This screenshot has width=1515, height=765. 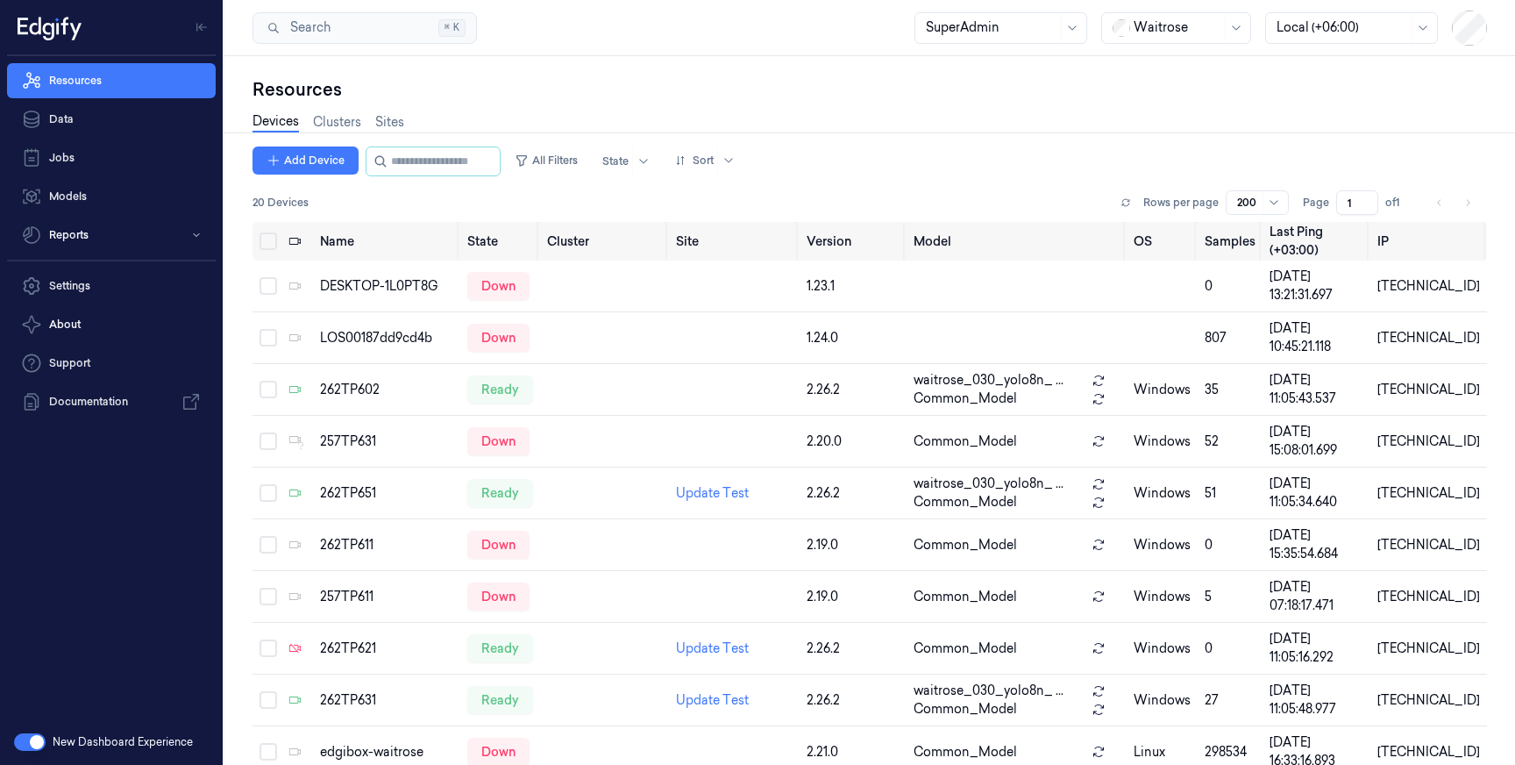 I want to click on th: Site, so click(x=734, y=241).